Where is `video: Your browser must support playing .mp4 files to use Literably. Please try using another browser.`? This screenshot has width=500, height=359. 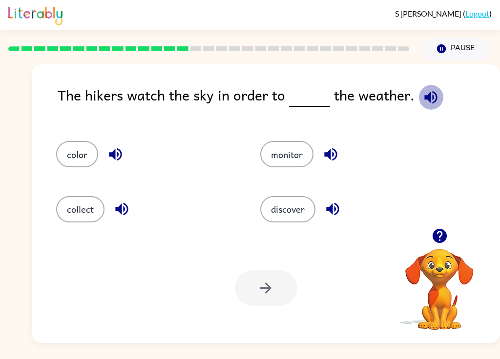 video: Your browser must support playing .mp4 files to use Literably. Please try using another browser. is located at coordinates (439, 283).